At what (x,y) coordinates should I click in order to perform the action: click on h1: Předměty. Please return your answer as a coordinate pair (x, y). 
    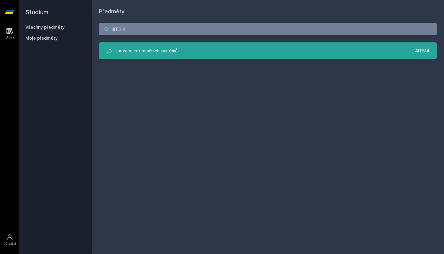
    Looking at the image, I should click on (268, 11).